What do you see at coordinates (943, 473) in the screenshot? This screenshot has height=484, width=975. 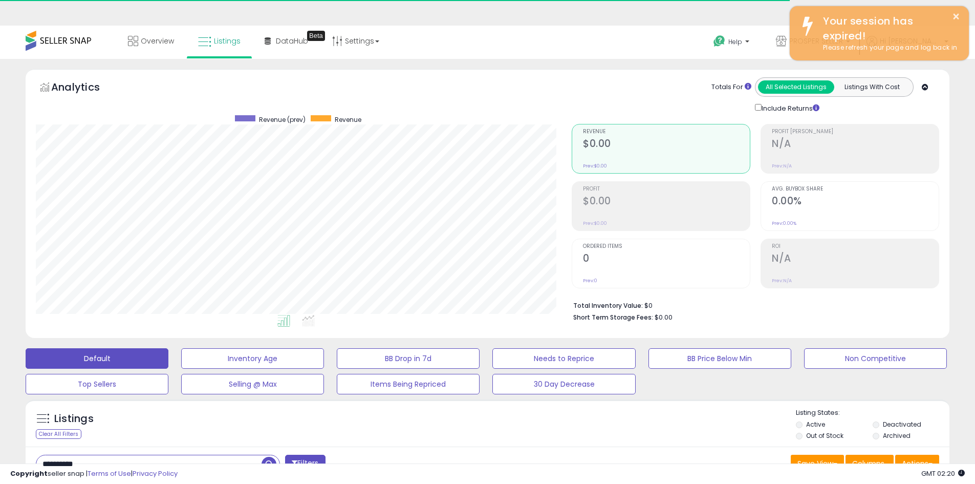 I see `span: 2025-09-10 02:20 GMT` at bounding box center [943, 473].